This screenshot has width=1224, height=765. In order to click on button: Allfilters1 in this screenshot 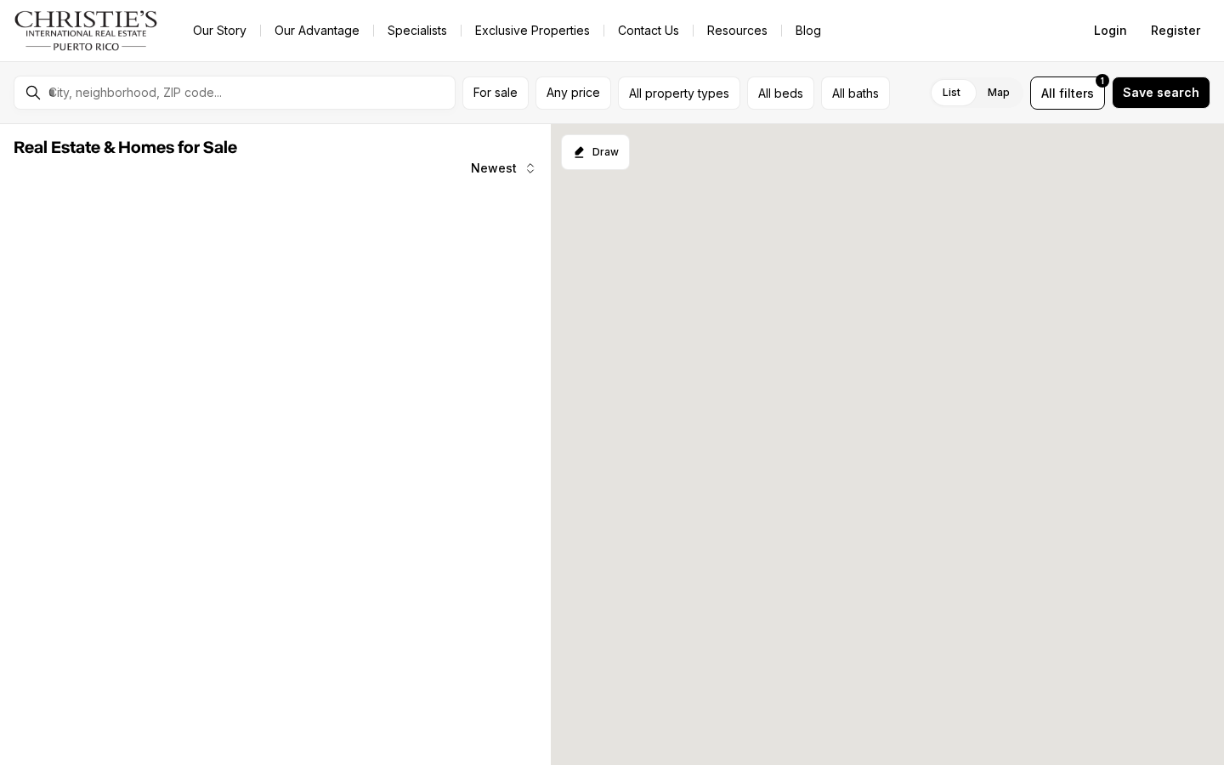, I will do `click(1068, 93)`.